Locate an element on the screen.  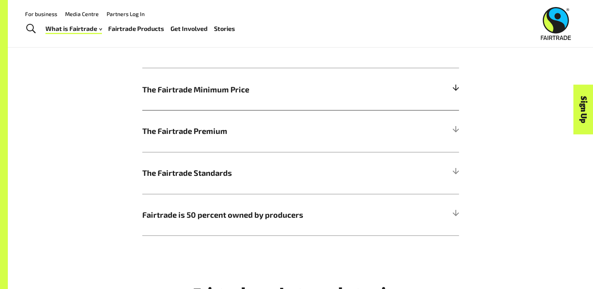
img: Fairtrade Australia New Zealand logo is located at coordinates (555, 23).